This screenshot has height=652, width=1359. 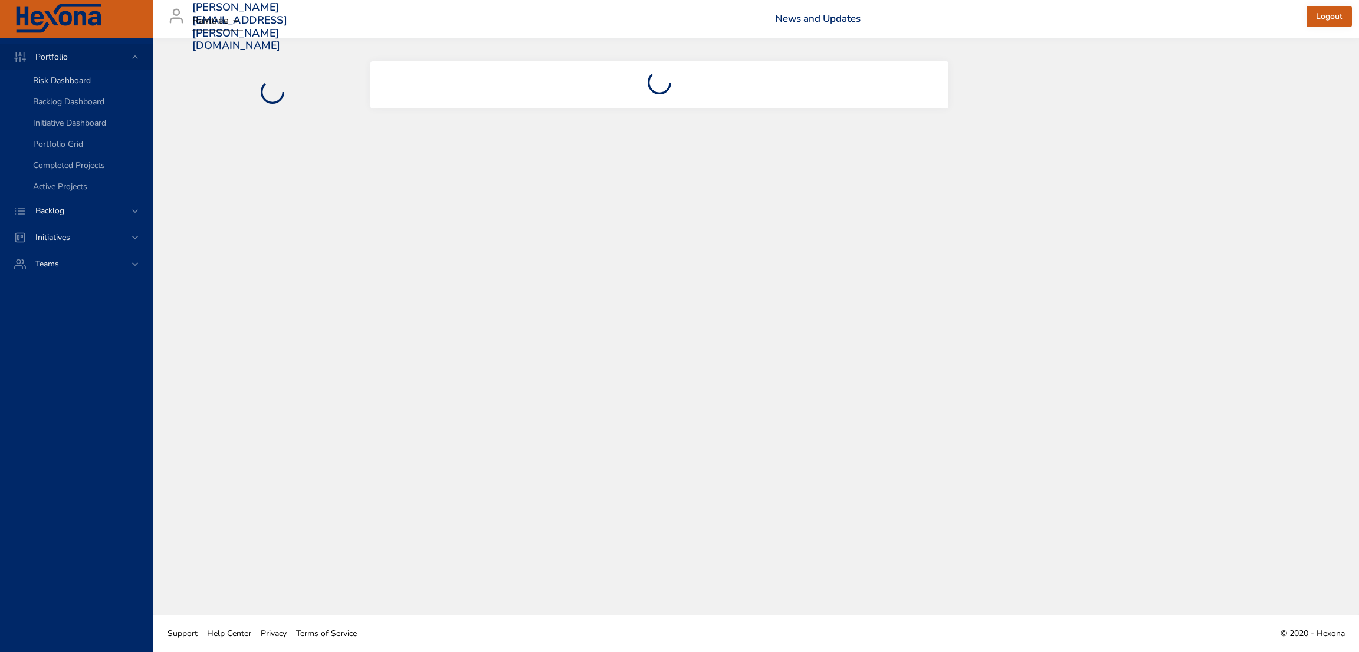 I want to click on a: News and Updates, so click(x=817, y=18).